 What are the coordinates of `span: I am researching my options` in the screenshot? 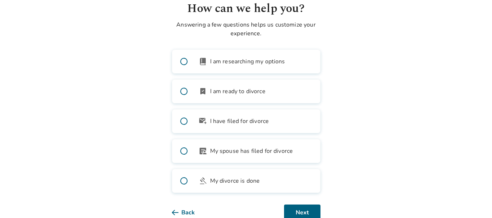 It's located at (248, 62).